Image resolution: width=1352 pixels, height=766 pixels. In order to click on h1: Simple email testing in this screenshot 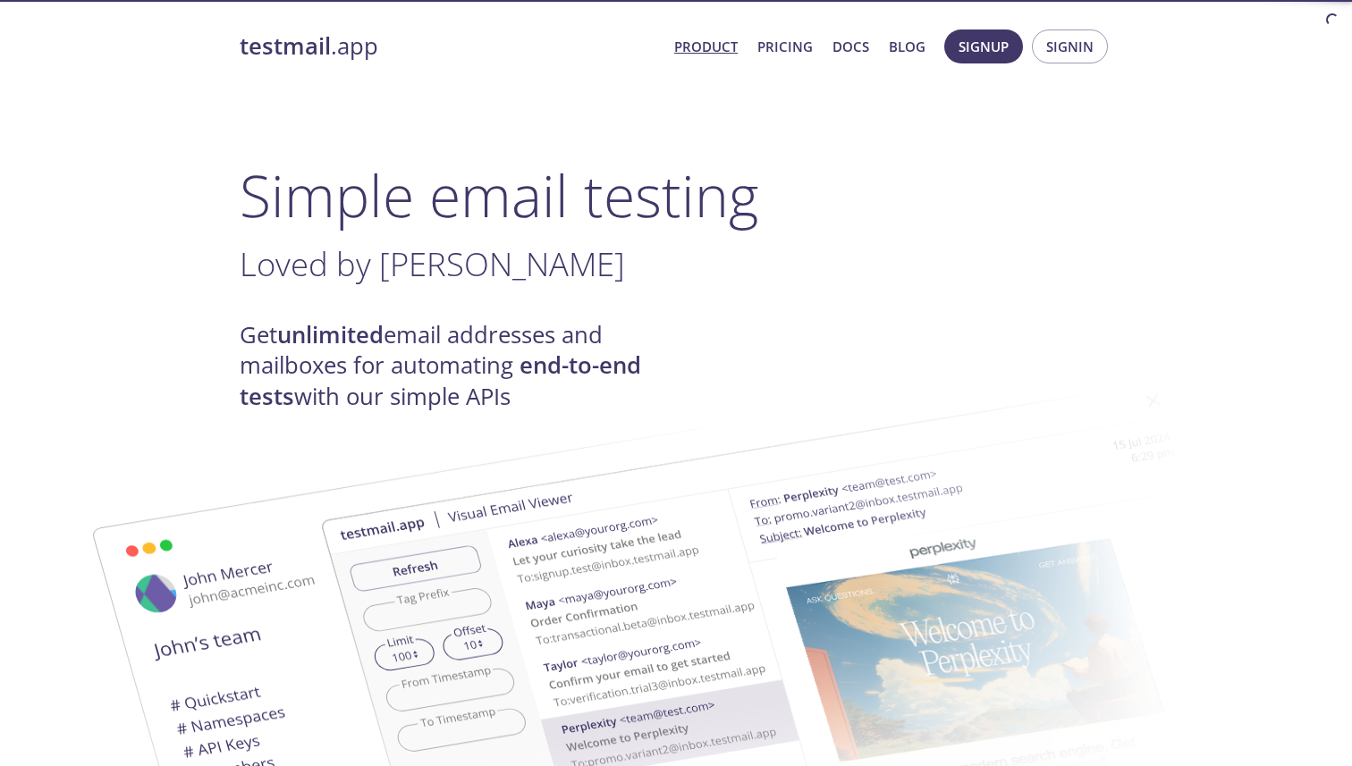, I will do `click(676, 195)`.